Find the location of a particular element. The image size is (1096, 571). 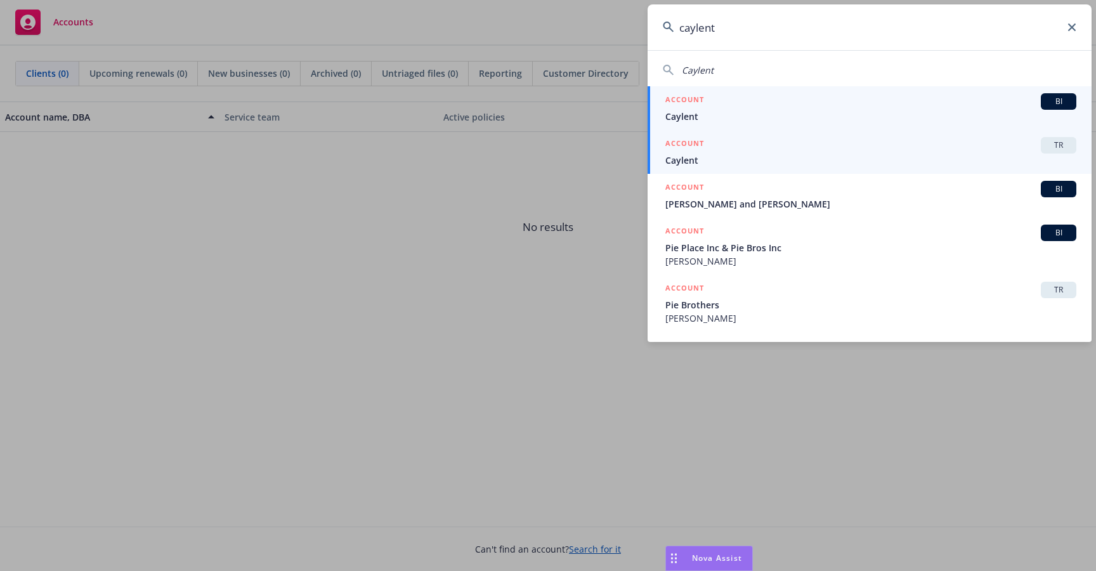

span: Pie Place Inc & Pie Bros Inc is located at coordinates (871, 247).